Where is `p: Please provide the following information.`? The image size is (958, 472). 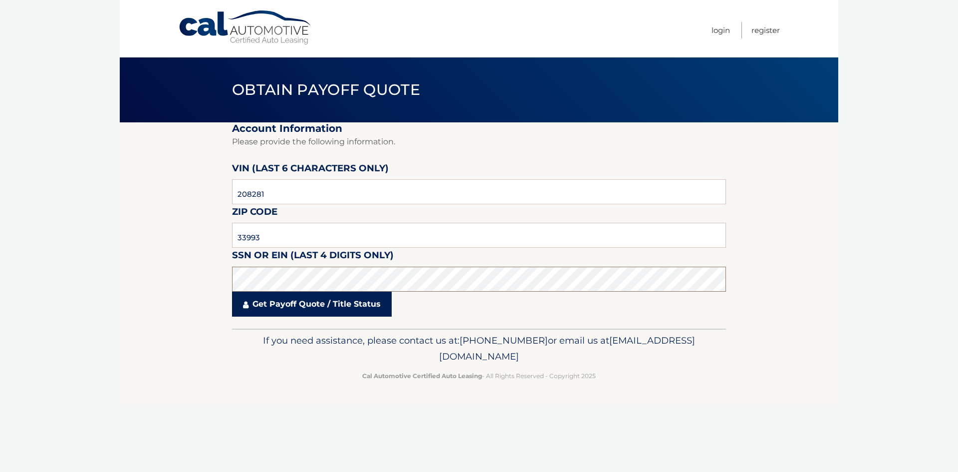
p: Please provide the following information. is located at coordinates (479, 142).